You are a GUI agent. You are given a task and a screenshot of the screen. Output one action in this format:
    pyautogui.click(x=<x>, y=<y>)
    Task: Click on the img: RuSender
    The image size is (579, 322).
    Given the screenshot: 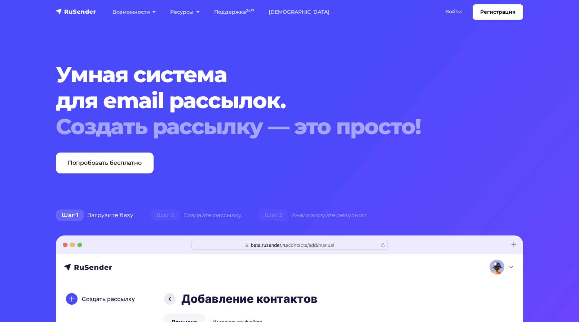 What is the action you would take?
    pyautogui.click(x=76, y=12)
    